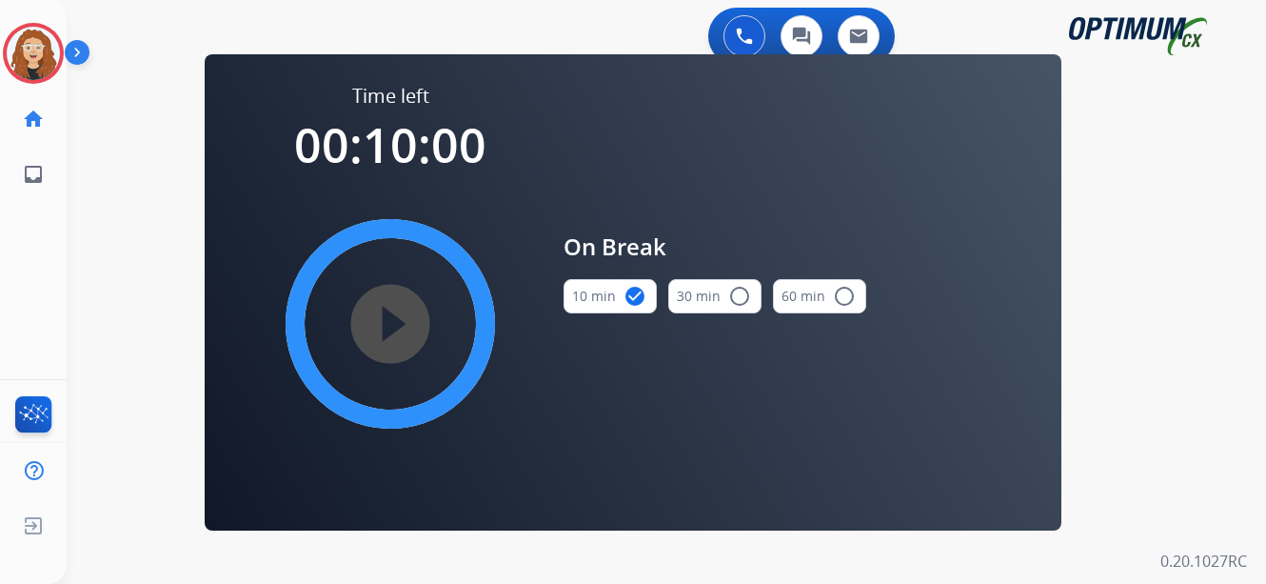  Describe the element at coordinates (820, 296) in the screenshot. I see `button: 60 min` at that location.